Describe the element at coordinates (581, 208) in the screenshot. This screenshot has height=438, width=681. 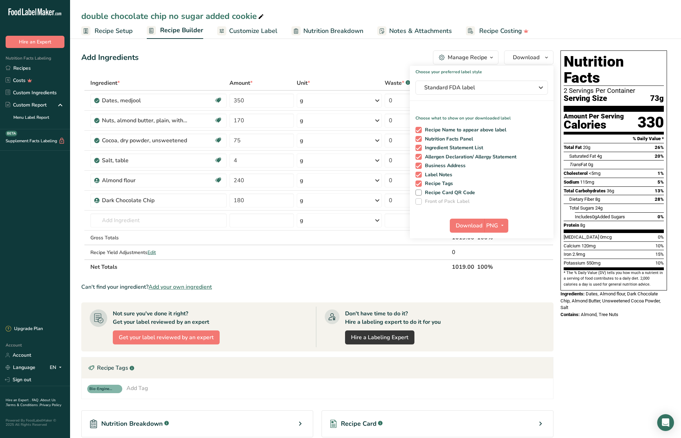
I see `span: Total Sugars` at that location.